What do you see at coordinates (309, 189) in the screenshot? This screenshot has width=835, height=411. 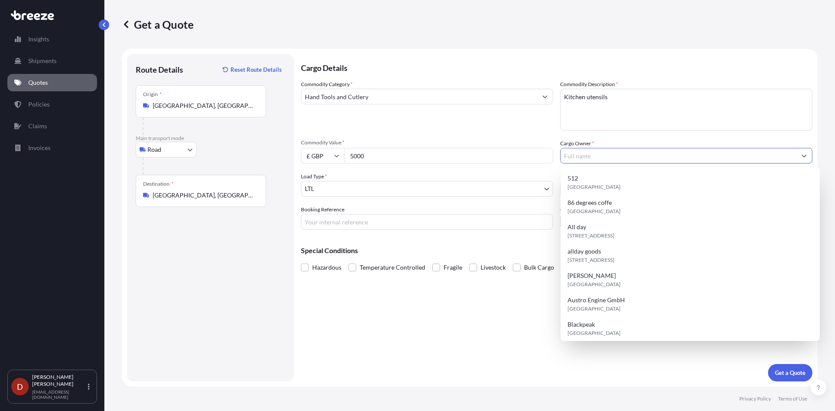 I see `span: LTL` at bounding box center [309, 189].